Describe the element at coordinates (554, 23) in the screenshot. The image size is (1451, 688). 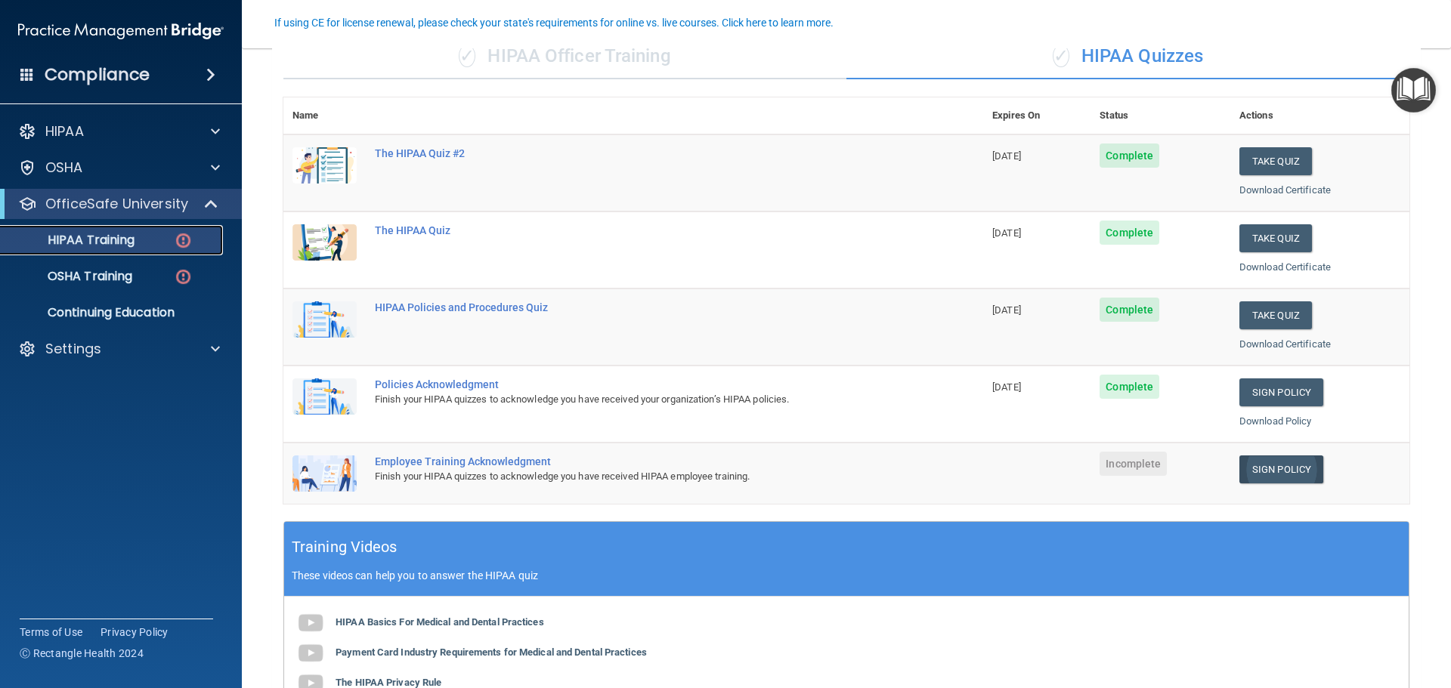
I see `button: If using CE for license renewal, please check your state's requirements for online vs. live cours...` at that location.